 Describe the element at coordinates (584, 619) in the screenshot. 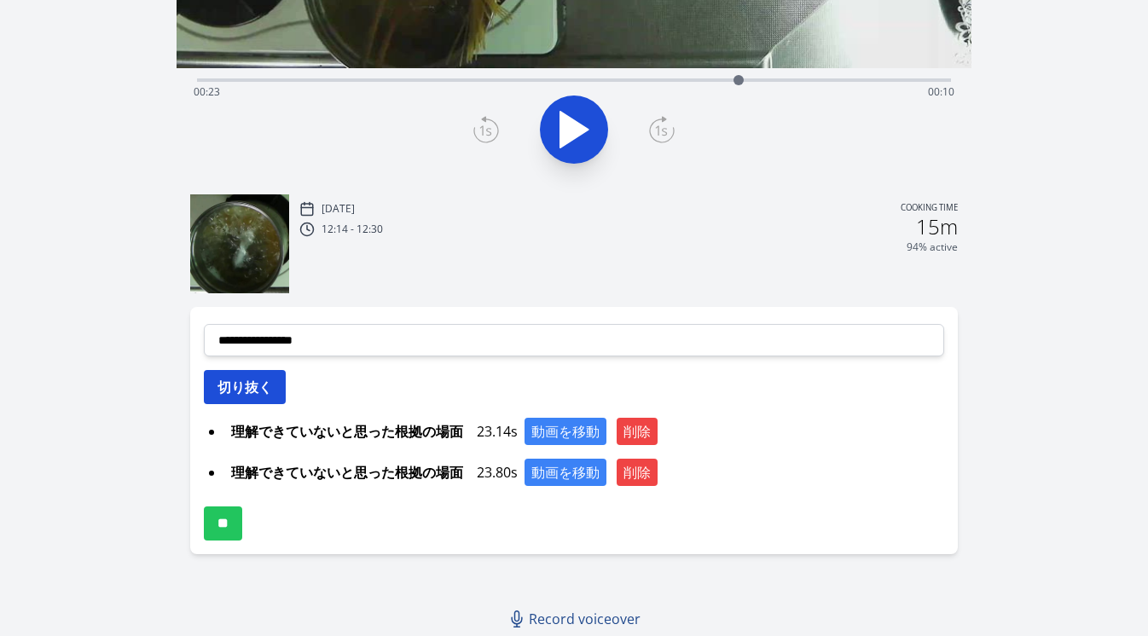

I see `span: Record voiceover` at that location.